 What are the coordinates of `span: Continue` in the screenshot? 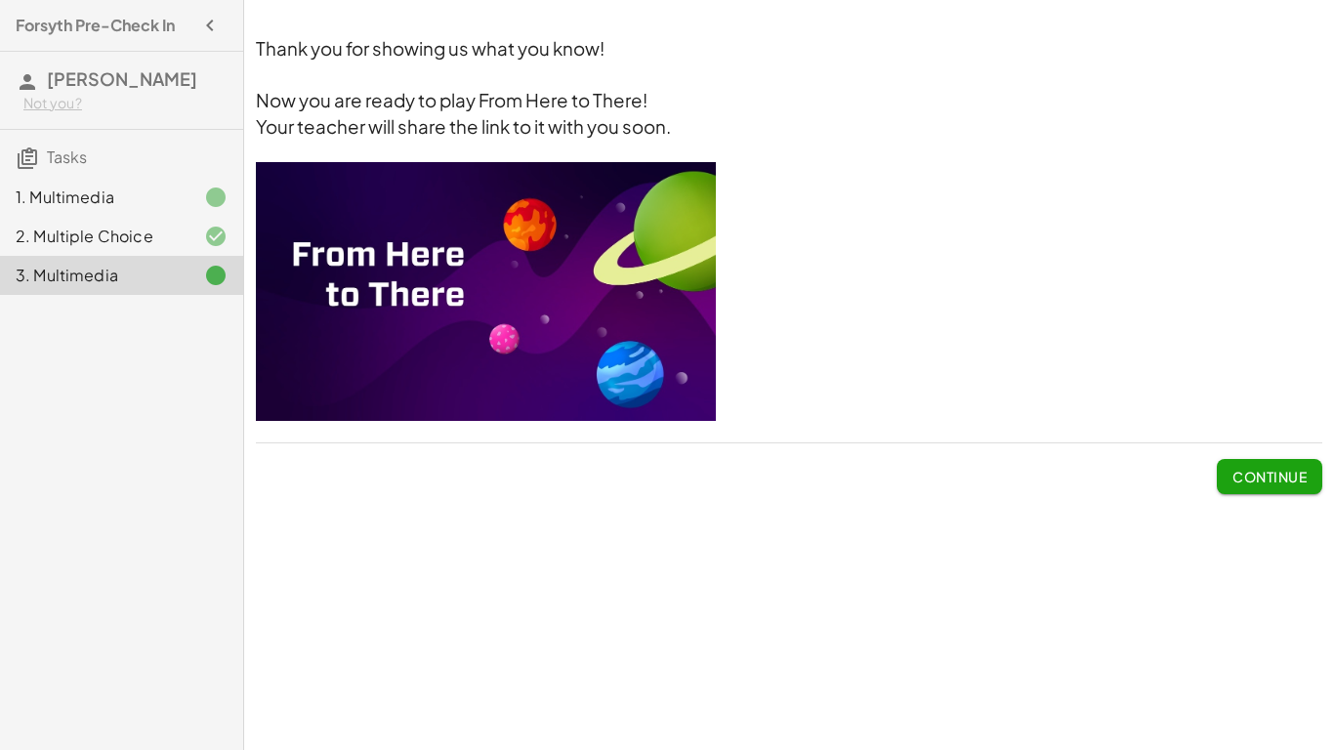 It's located at (1270, 477).